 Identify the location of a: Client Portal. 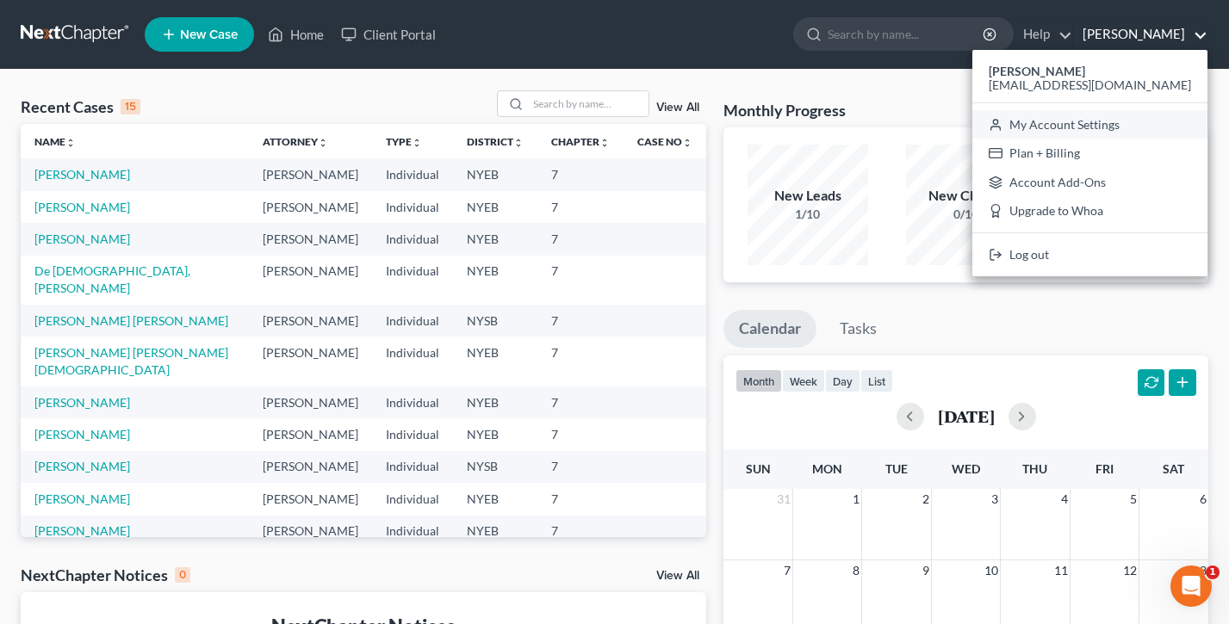
(388, 34).